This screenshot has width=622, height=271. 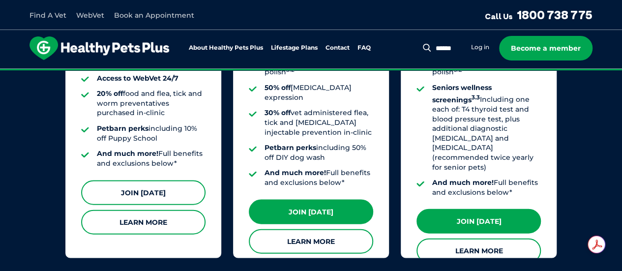 I want to click on a: Lifestage Plans, so click(x=294, y=48).